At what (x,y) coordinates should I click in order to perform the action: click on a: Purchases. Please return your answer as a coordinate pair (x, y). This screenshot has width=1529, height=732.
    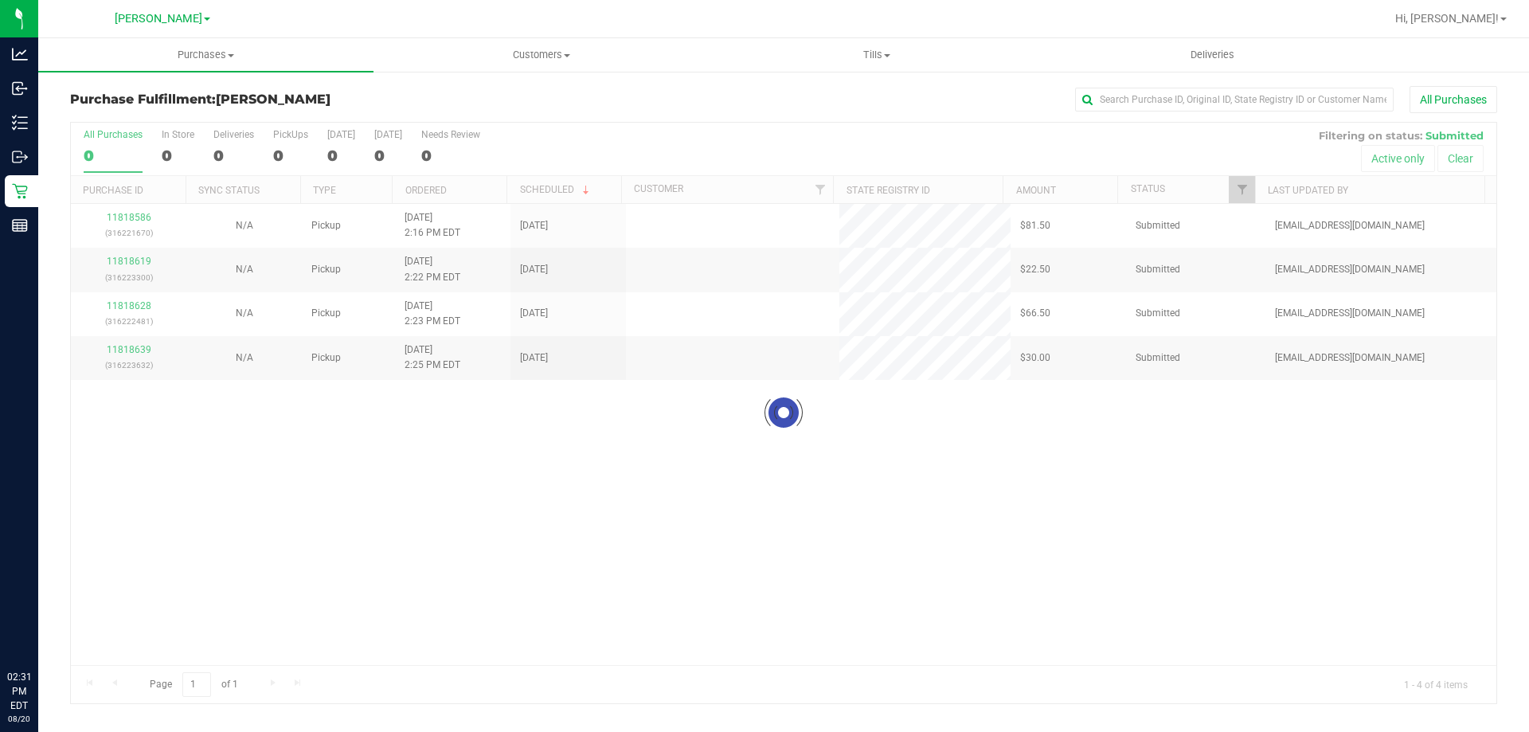
    Looking at the image, I should click on (205, 55).